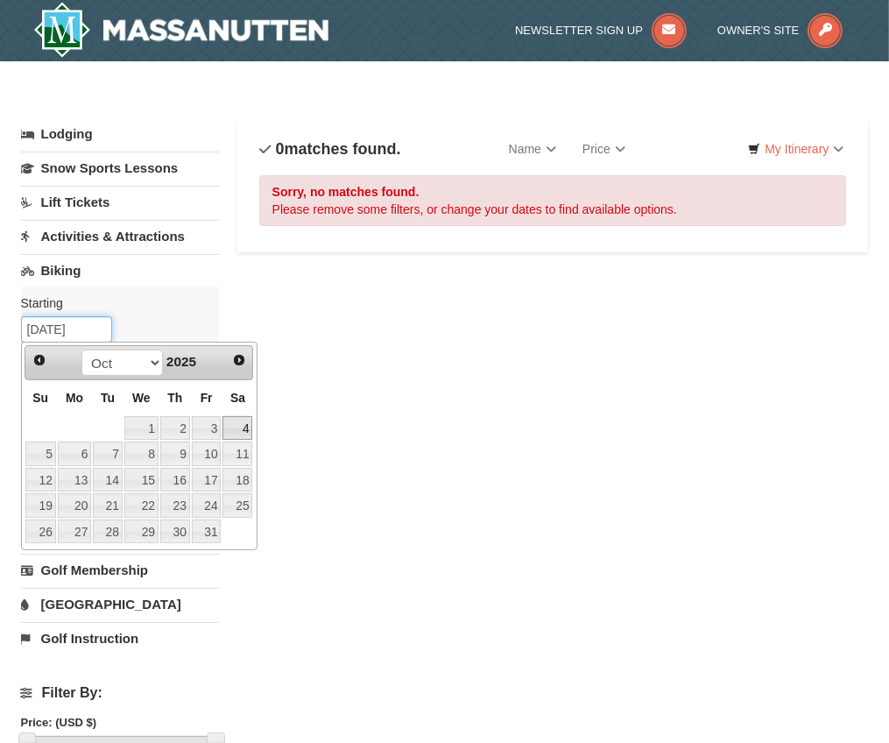  What do you see at coordinates (141, 428) in the screenshot?
I see `a: 1` at bounding box center [141, 428].